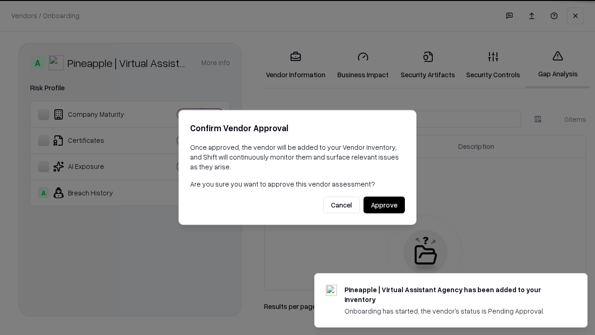  Describe the element at coordinates (297, 128) in the screenshot. I see `h2: Confirm Vendor Approval` at that location.